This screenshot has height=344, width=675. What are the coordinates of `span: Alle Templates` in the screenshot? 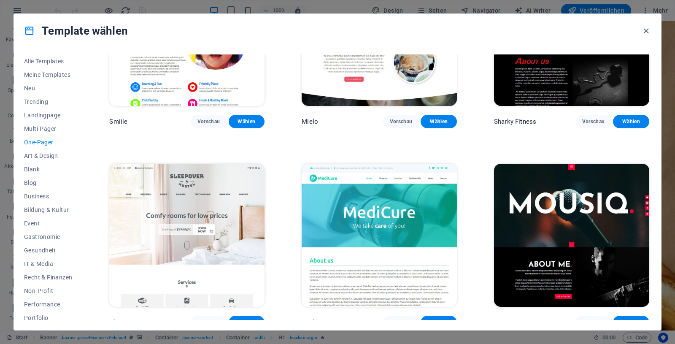 It's located at (48, 61).